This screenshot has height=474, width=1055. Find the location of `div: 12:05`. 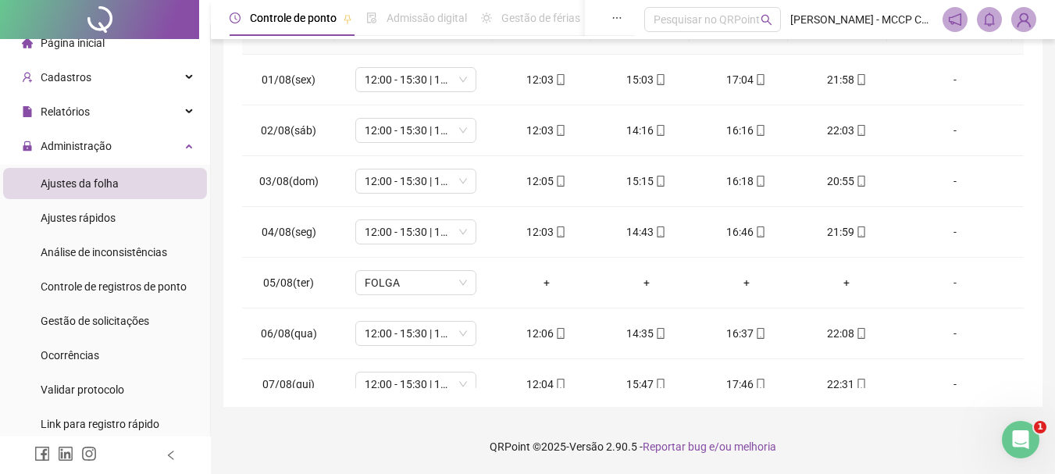

div: 12:05 is located at coordinates (547, 181).